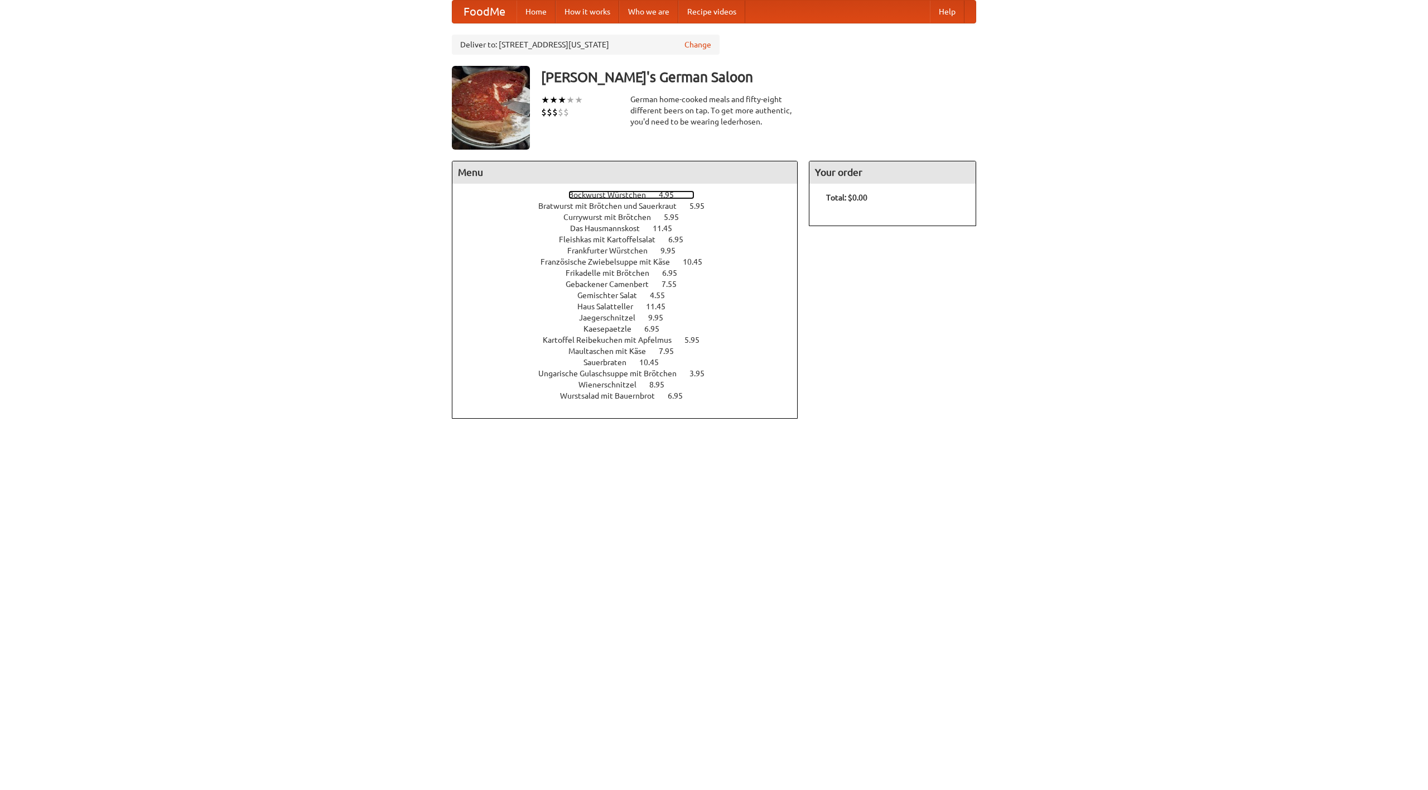 This screenshot has height=790, width=1428. Describe the element at coordinates (613, 217) in the screenshot. I see `span: Currywurst mit Brötchen` at that location.